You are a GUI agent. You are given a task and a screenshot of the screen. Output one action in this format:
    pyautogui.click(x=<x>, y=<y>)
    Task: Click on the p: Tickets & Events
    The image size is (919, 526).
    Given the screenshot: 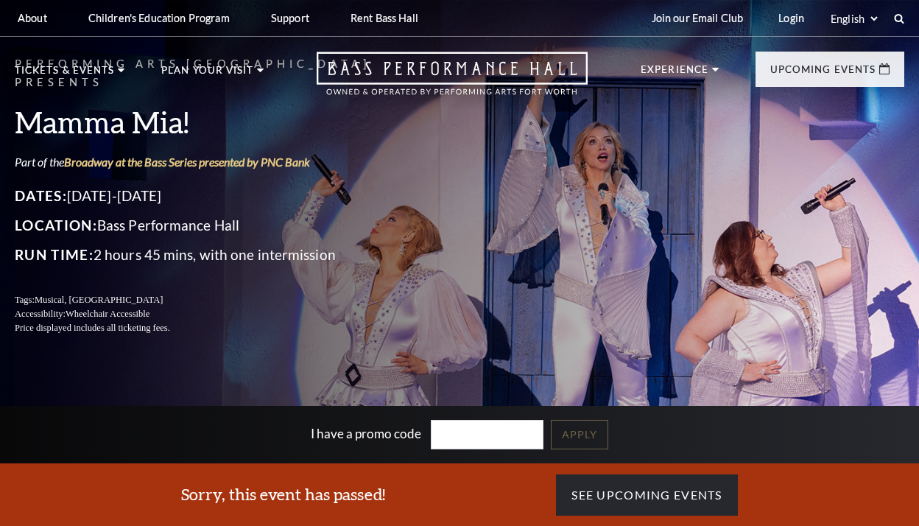 What is the action you would take?
    pyautogui.click(x=64, y=74)
    